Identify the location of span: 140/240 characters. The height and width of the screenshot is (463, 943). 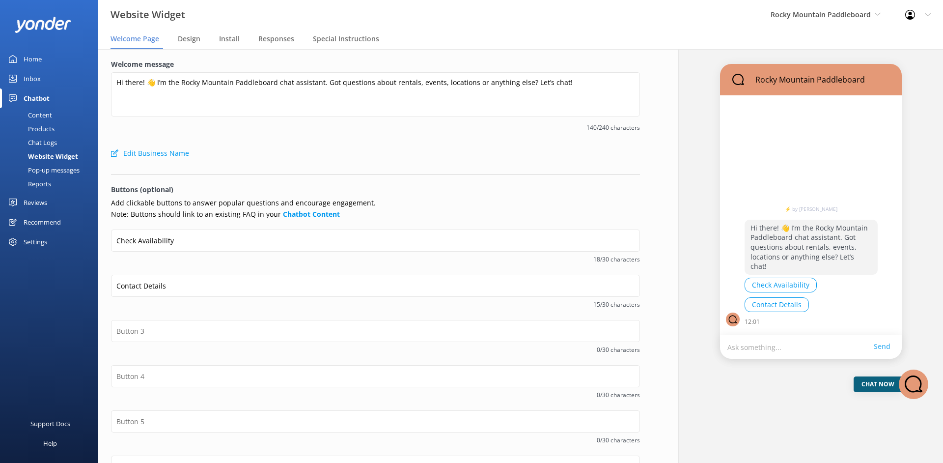
(375, 127).